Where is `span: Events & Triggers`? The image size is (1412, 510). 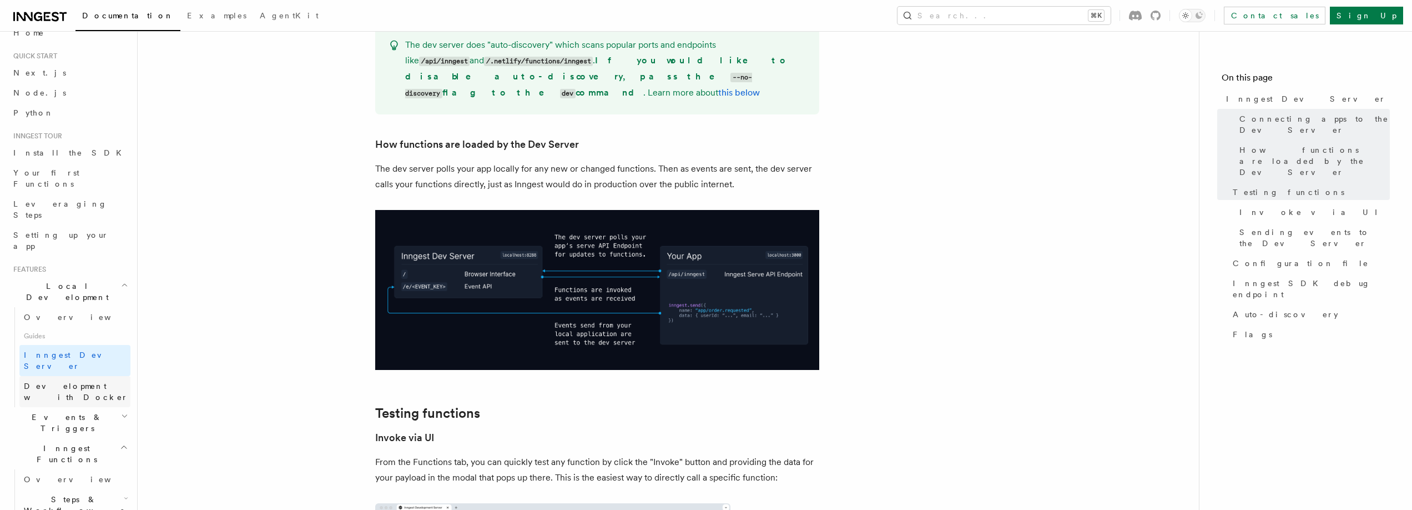
span: Events & Triggers is located at coordinates (65, 422).